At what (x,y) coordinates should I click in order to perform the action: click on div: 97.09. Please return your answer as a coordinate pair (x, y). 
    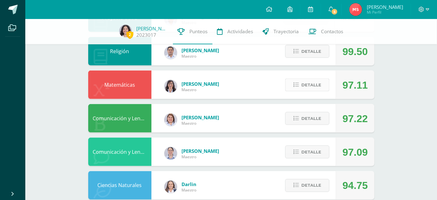
    Looking at the image, I should click on (355, 152).